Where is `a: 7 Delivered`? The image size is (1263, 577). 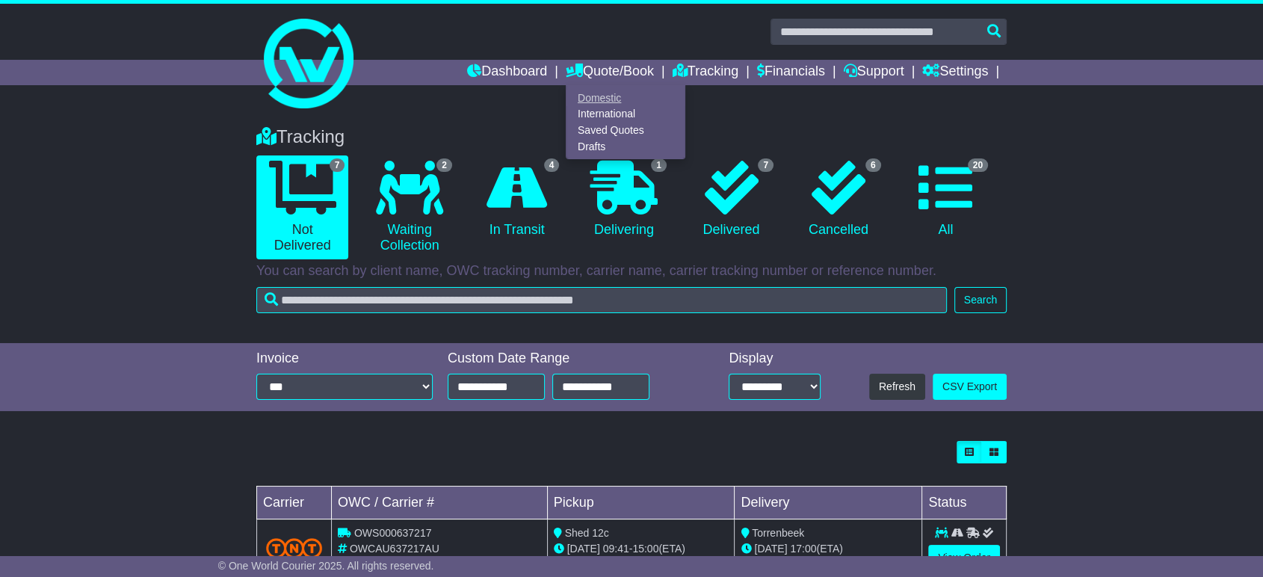
a: 7 Delivered is located at coordinates (731, 200).